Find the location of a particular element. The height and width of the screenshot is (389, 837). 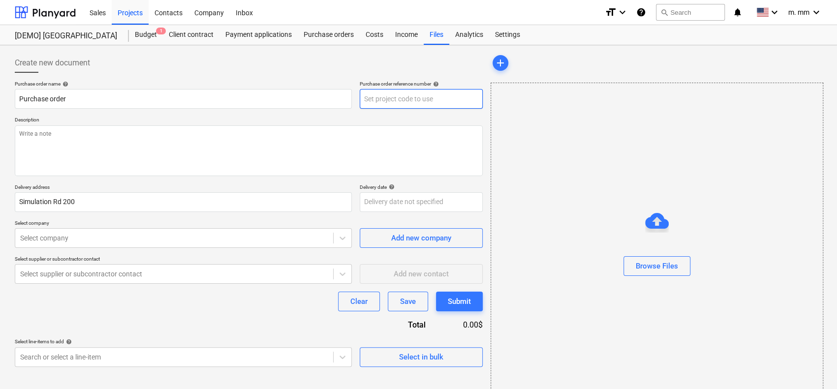

div: Select line-items to add is located at coordinates (183, 342).